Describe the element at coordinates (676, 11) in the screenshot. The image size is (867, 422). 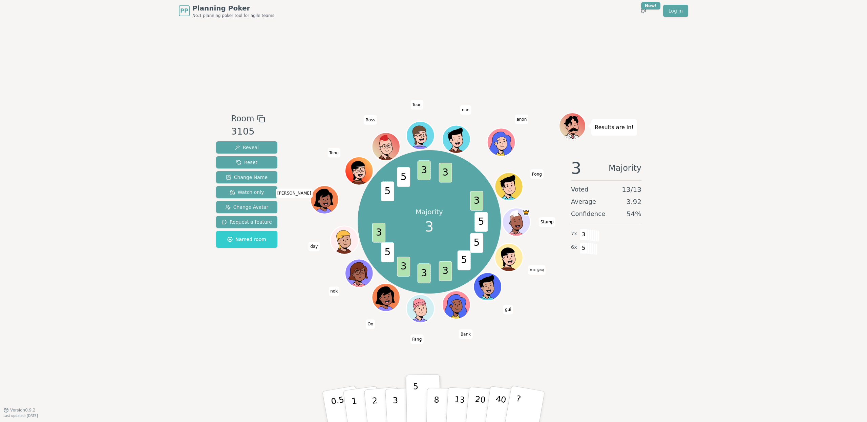
I see `a: Log in` at that location.